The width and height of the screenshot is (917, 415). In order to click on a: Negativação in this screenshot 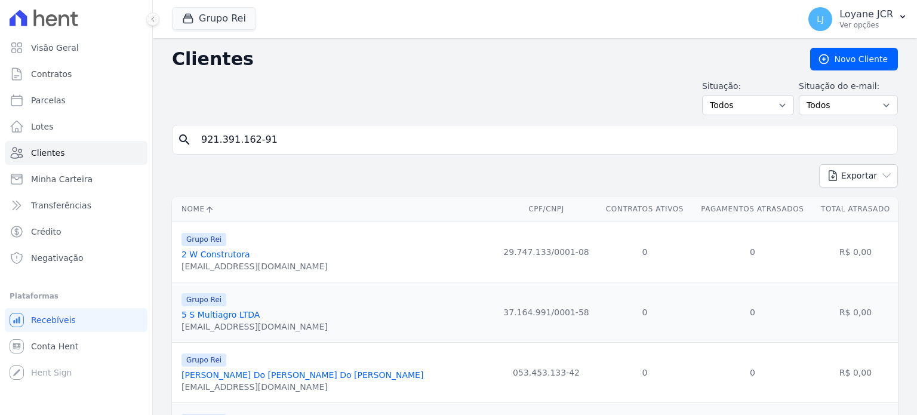, I will do `click(76, 258)`.